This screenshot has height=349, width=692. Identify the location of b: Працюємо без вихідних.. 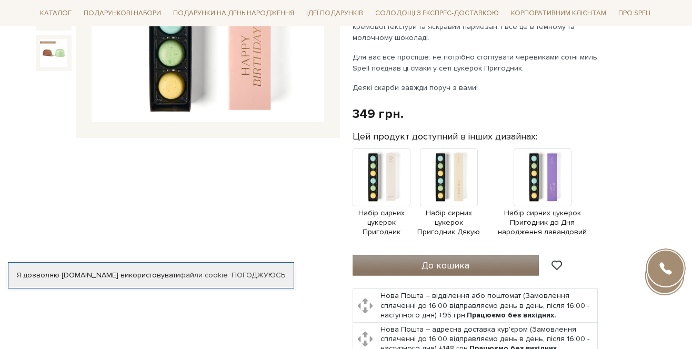
(512, 315).